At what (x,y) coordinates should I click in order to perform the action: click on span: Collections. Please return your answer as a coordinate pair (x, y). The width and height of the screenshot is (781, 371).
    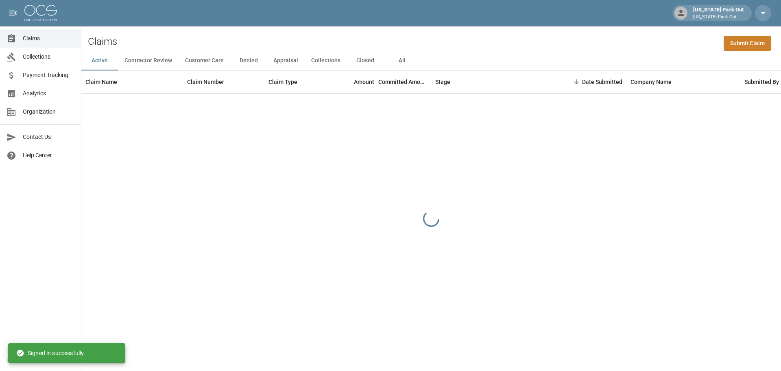
    Looking at the image, I should click on (48, 57).